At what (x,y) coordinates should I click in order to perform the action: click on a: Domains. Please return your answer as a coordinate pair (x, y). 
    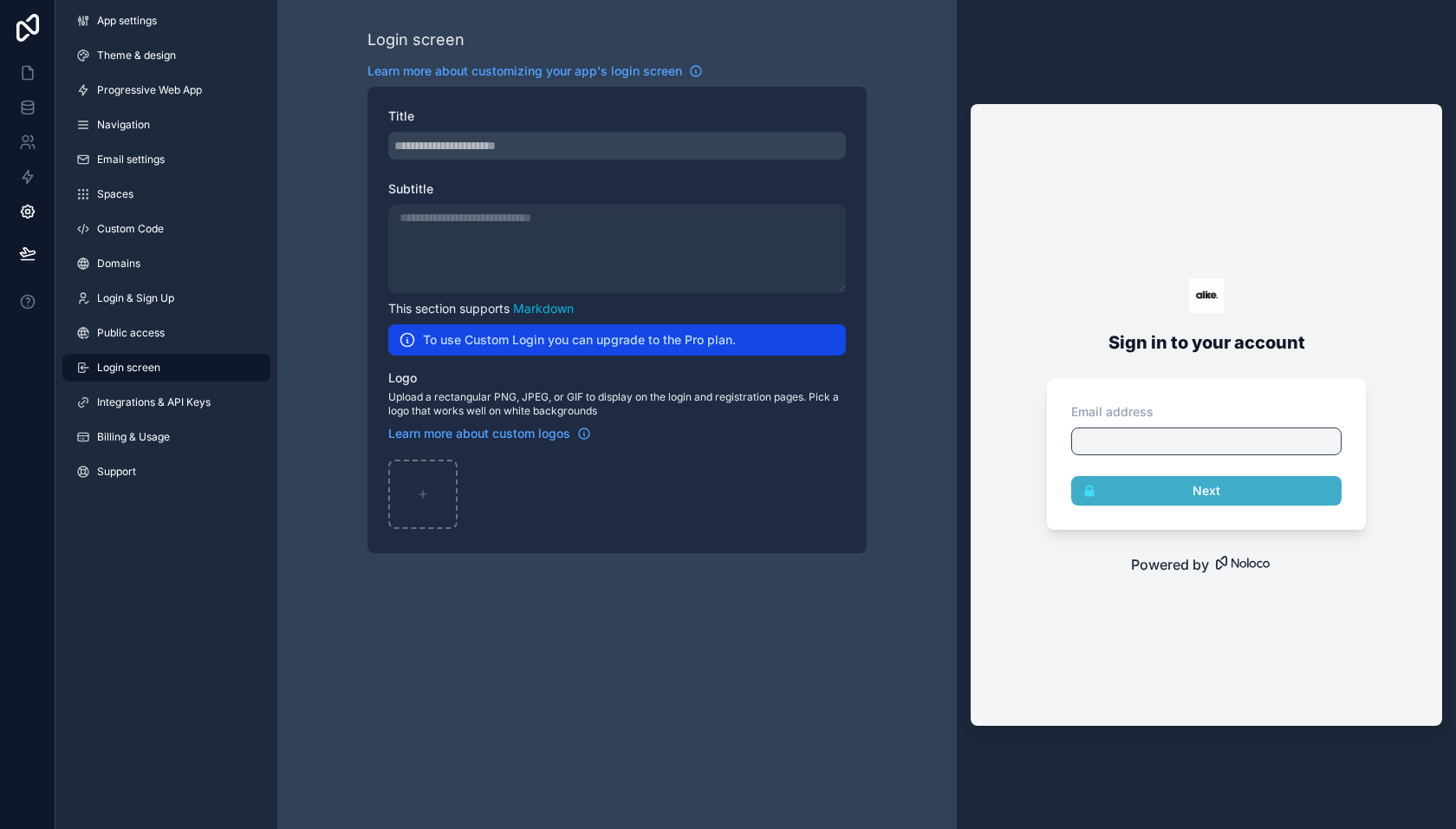
    Looking at the image, I should click on (166, 263).